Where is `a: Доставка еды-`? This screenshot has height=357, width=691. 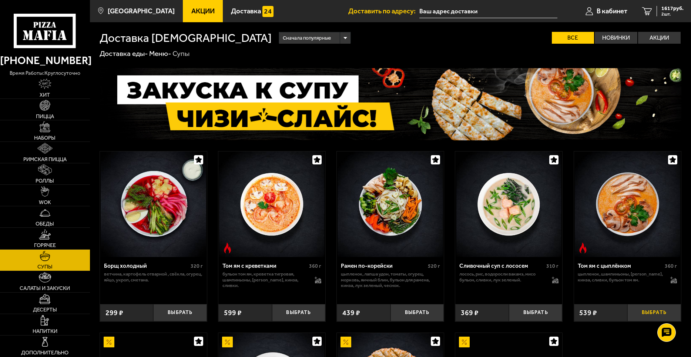 a: Доставка еды- is located at coordinates (124, 53).